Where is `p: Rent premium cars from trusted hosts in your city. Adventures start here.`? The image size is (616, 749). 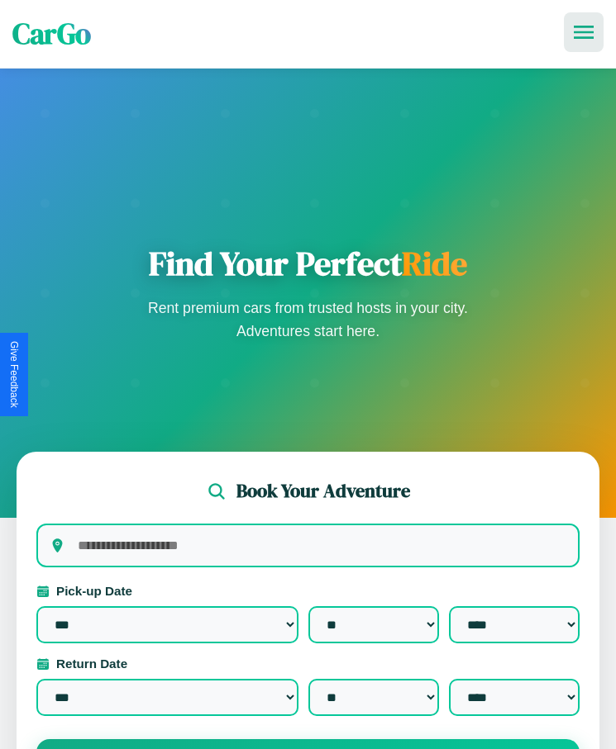 p: Rent premium cars from trusted hosts in your city. Adventures start here. is located at coordinates (308, 320).